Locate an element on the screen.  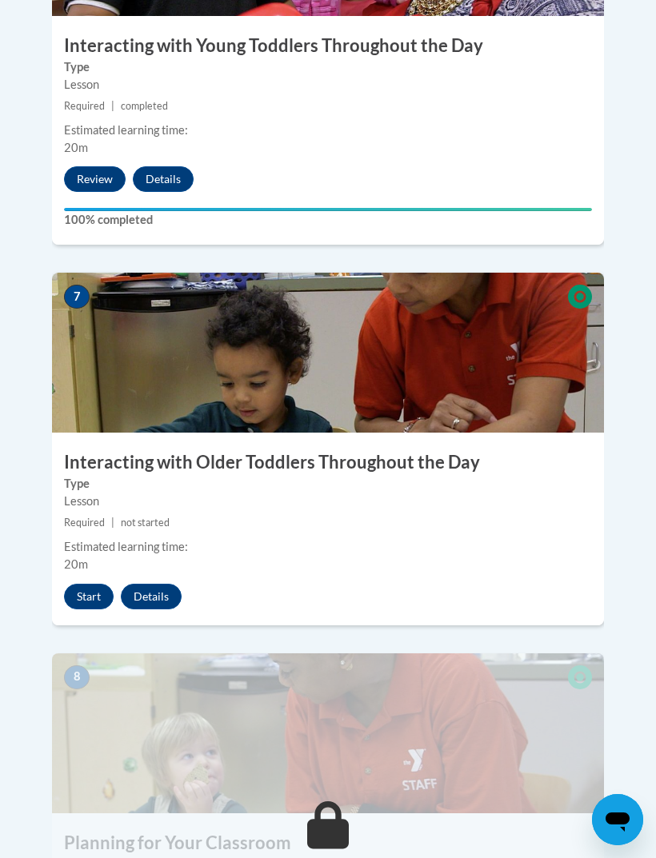
button: Review is located at coordinates (94, 179).